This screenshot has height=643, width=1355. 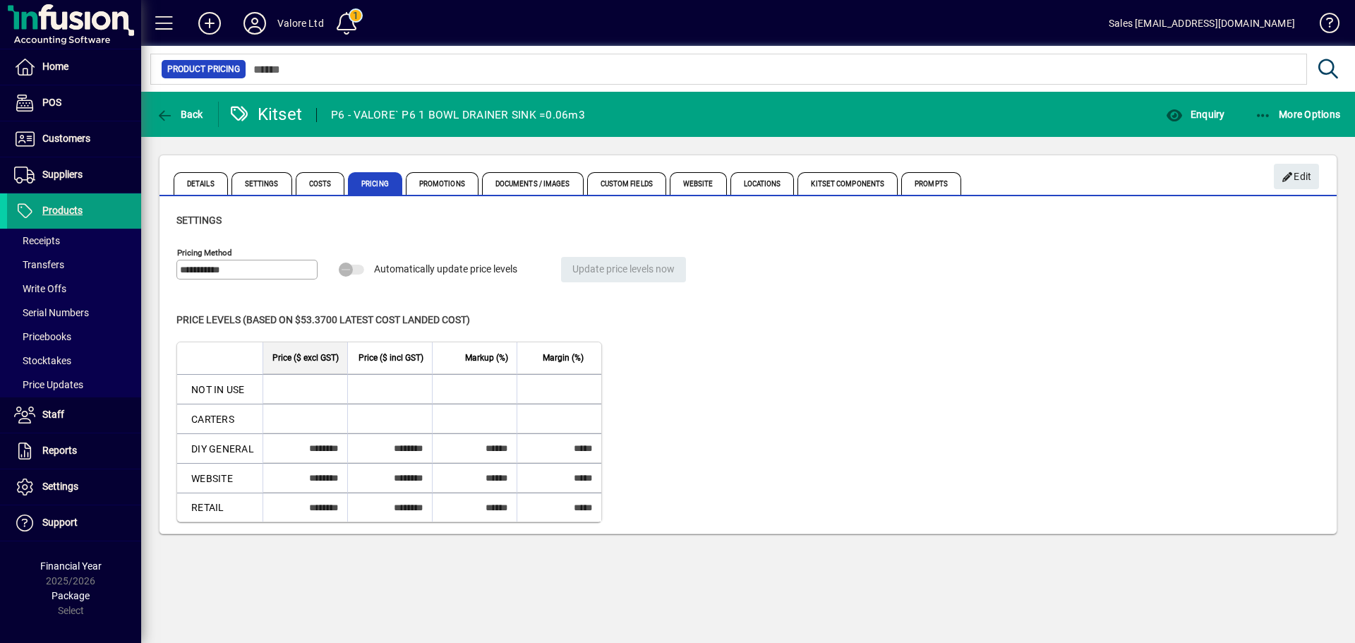 I want to click on span: Details, so click(x=200, y=184).